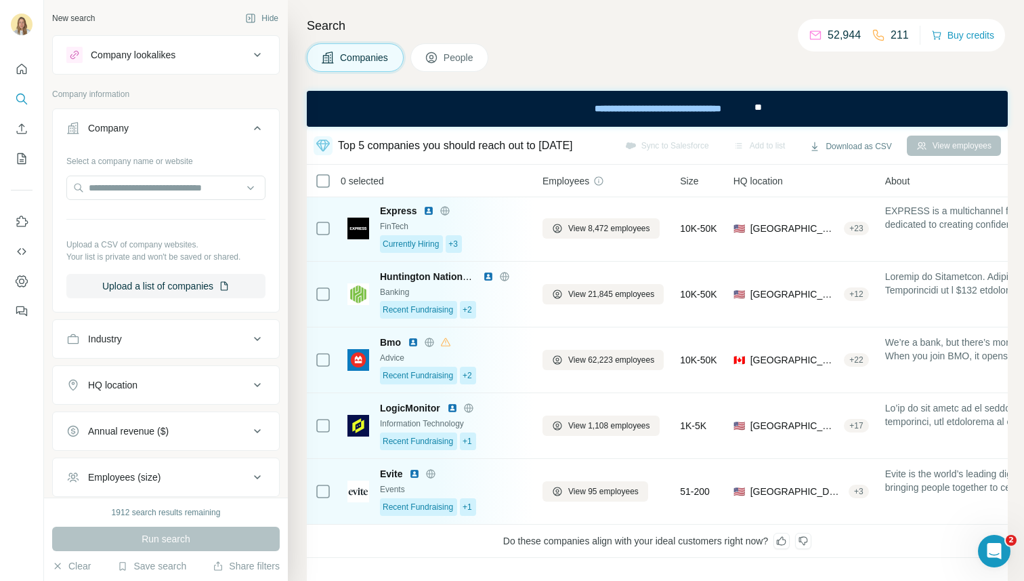 Image resolution: width=1024 pixels, height=581 pixels. I want to click on p: Your list is private and won't be saved or shared., so click(166, 257).